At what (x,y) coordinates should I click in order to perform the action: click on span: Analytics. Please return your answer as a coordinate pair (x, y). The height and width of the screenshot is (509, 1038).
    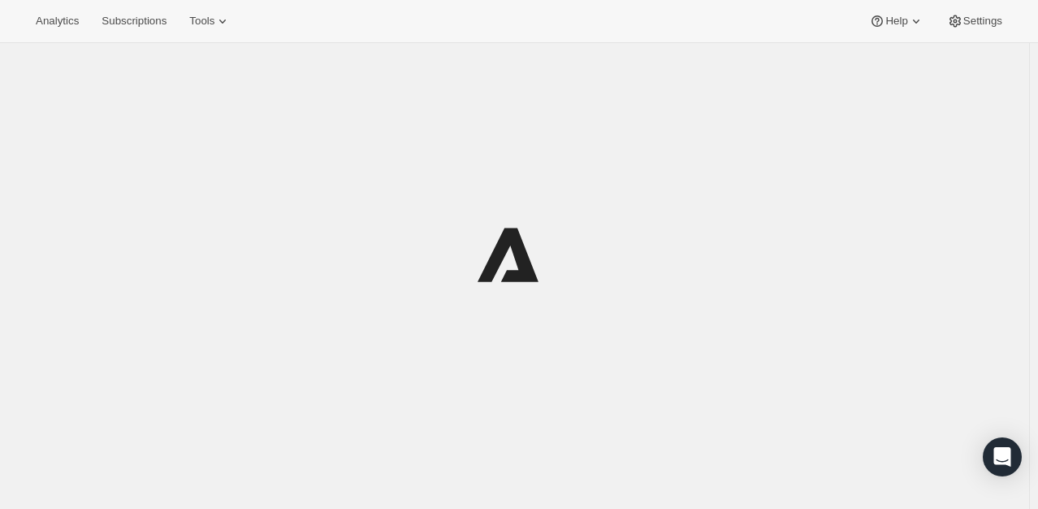
    Looking at the image, I should click on (57, 21).